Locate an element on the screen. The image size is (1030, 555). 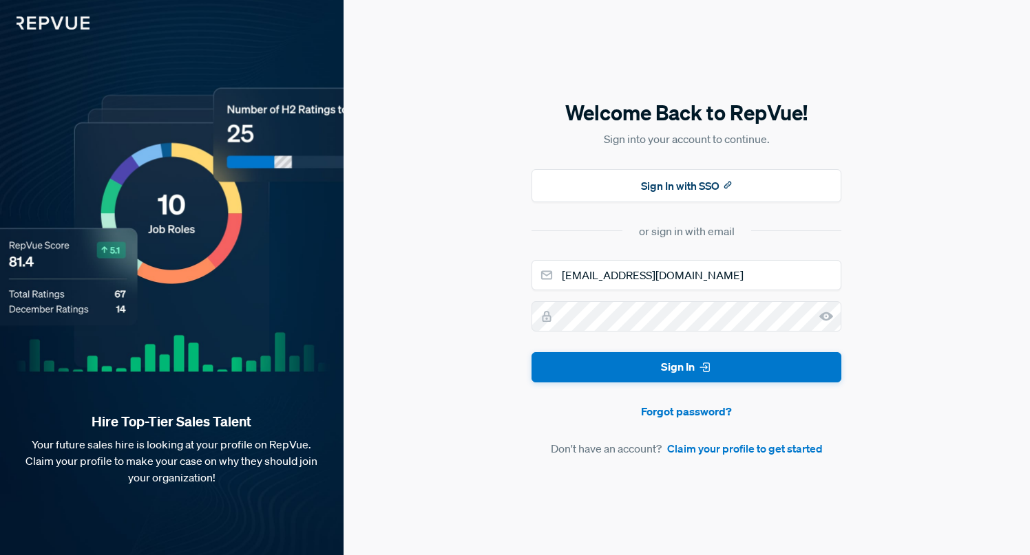
h5: Welcome Back to RepVue! is located at coordinates (686, 113).